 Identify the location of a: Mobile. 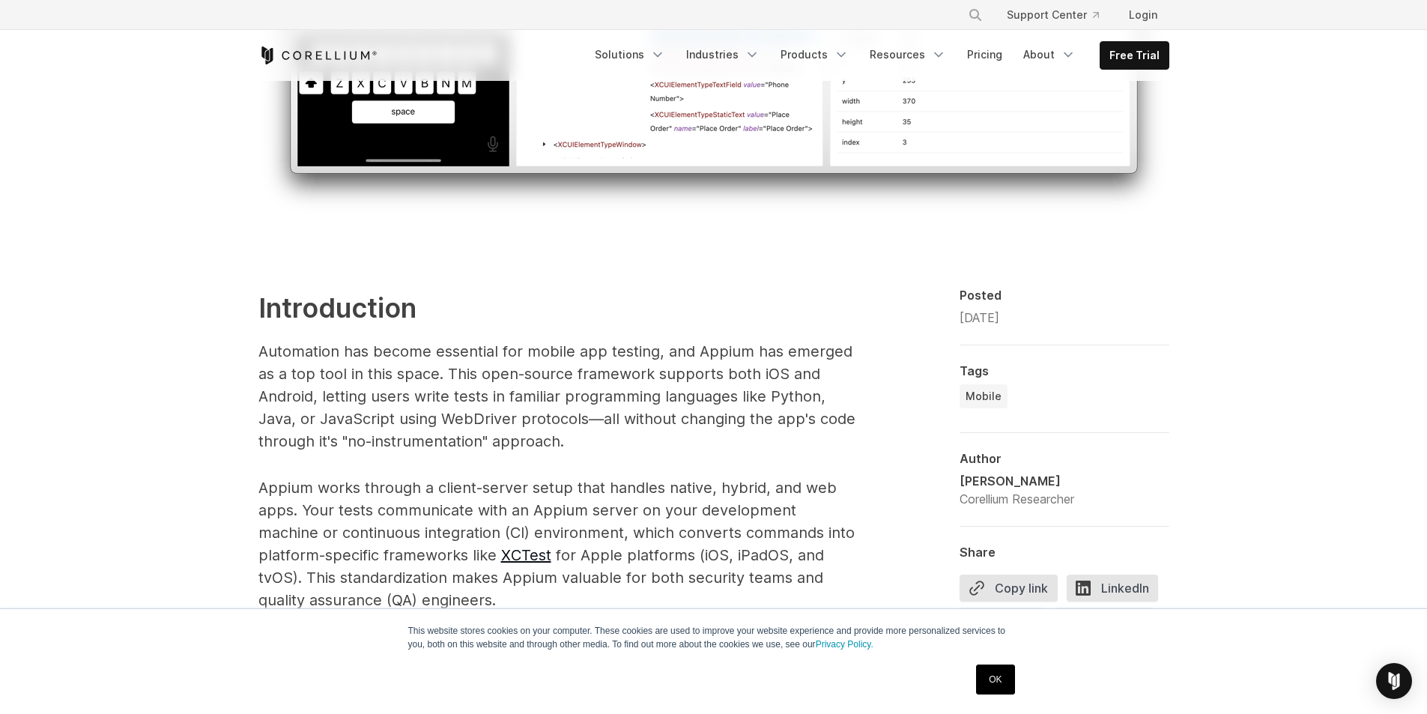
(983, 396).